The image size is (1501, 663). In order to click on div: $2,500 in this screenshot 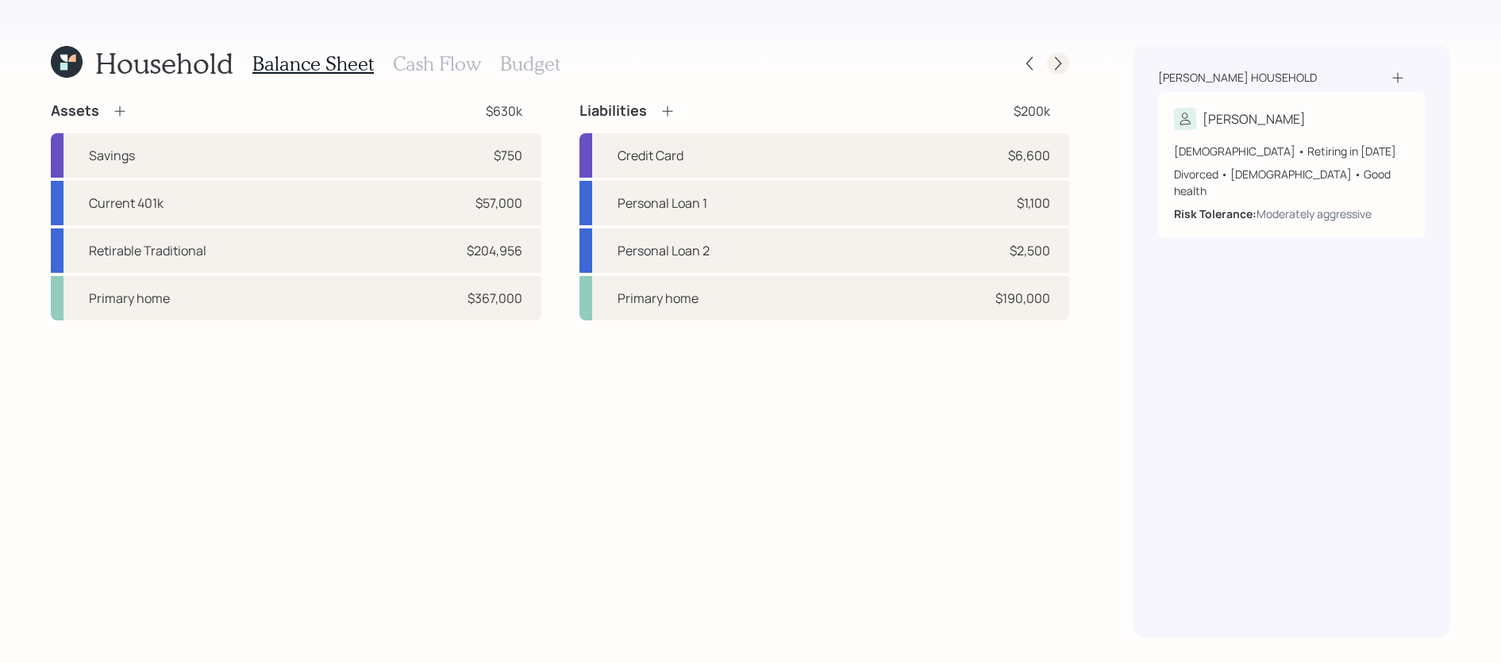, I will do `click(1029, 251)`.